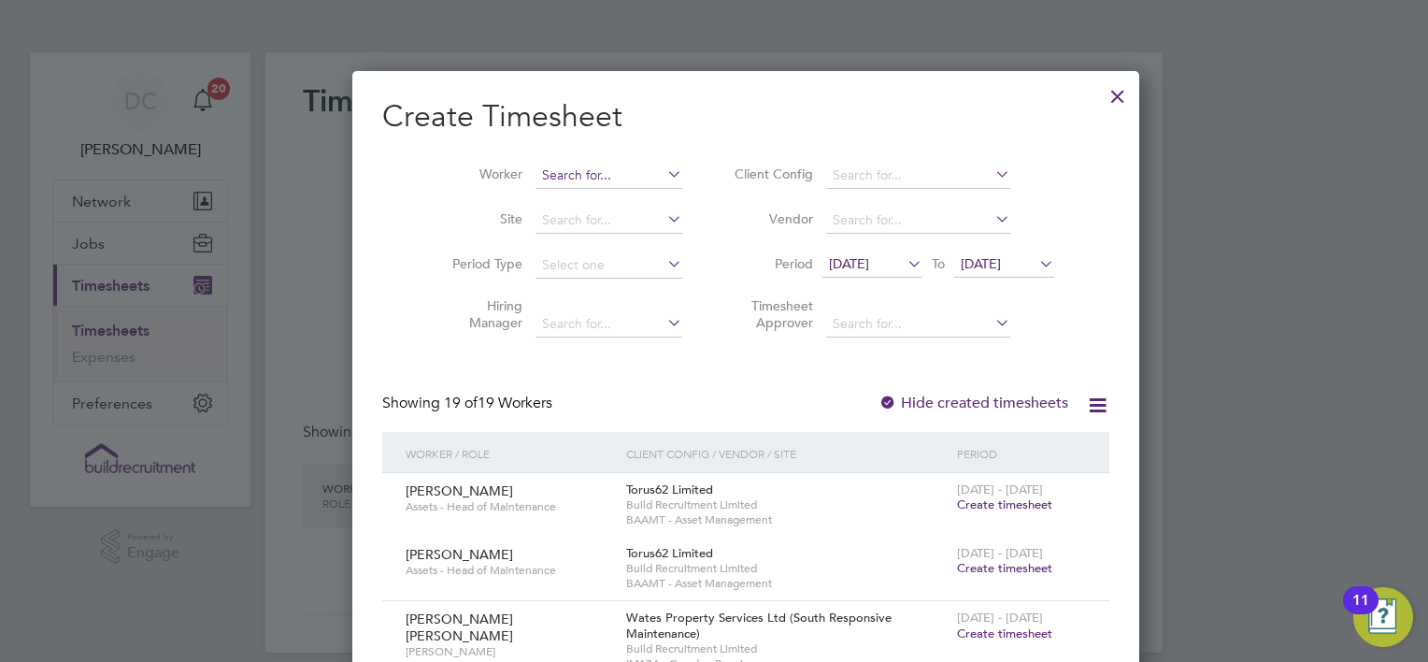 This screenshot has width=1428, height=662. Describe the element at coordinates (771, 219) in the screenshot. I see `label: Vendor` at that location.